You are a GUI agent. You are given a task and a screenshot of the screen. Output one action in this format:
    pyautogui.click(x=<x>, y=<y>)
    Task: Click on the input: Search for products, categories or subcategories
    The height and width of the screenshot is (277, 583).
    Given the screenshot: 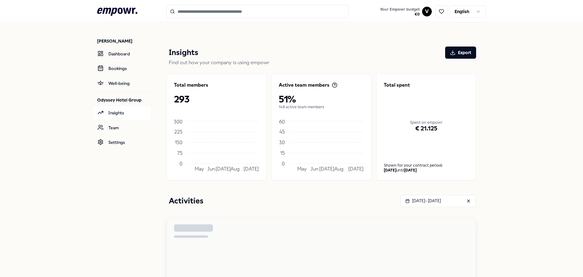 What is the action you would take?
    pyautogui.click(x=258, y=12)
    